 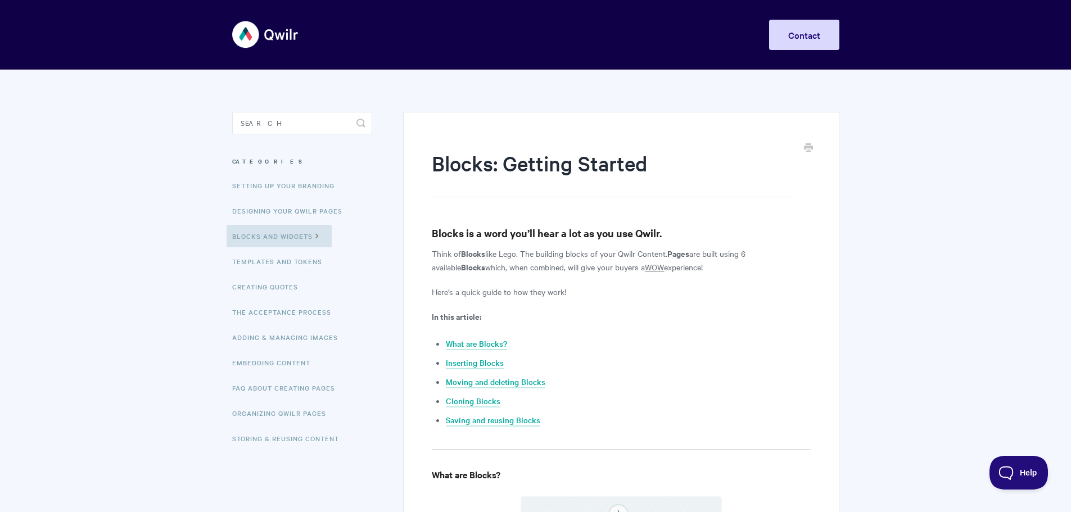 What do you see at coordinates (269, 287) in the screenshot?
I see `a: Creating Quotes` at bounding box center [269, 287].